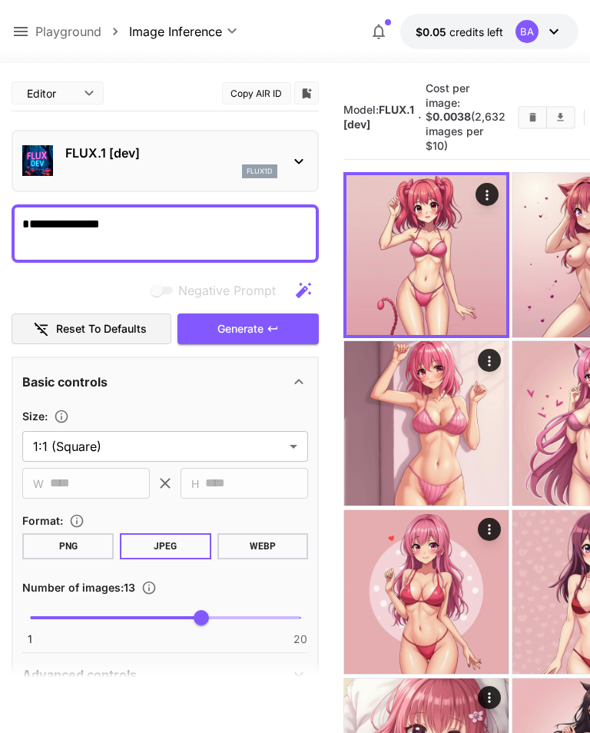  What do you see at coordinates (38, 483) in the screenshot?
I see `span: W` at bounding box center [38, 483].